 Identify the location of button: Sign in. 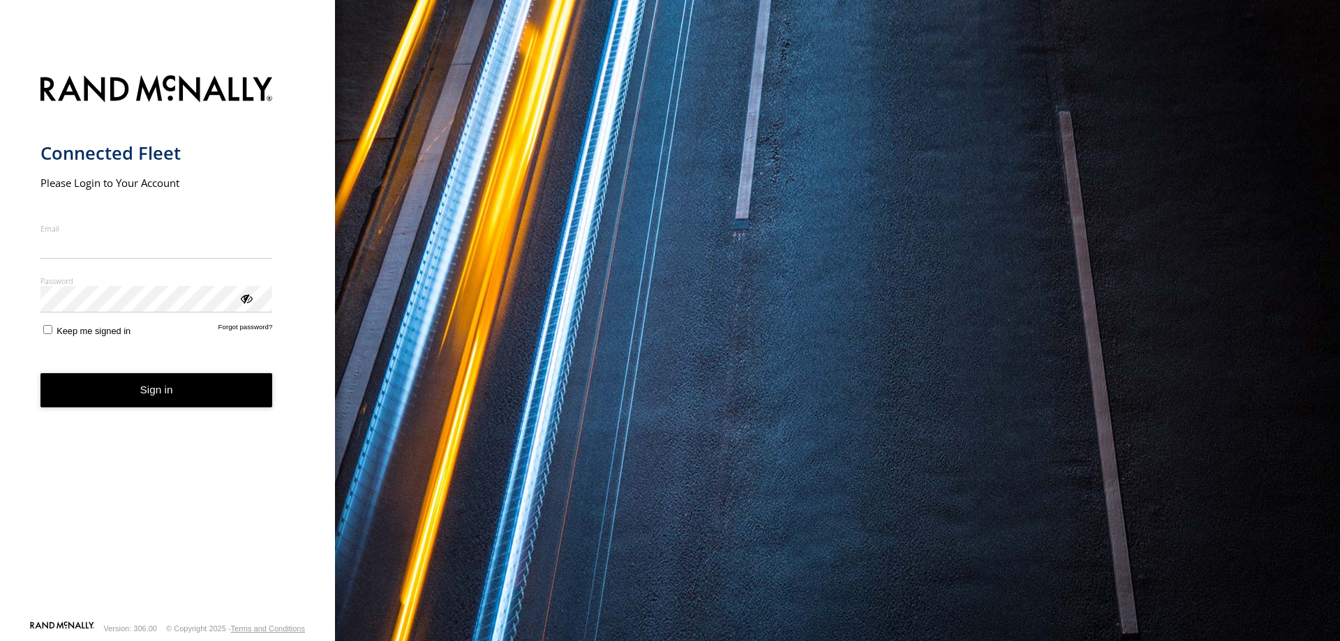
(156, 390).